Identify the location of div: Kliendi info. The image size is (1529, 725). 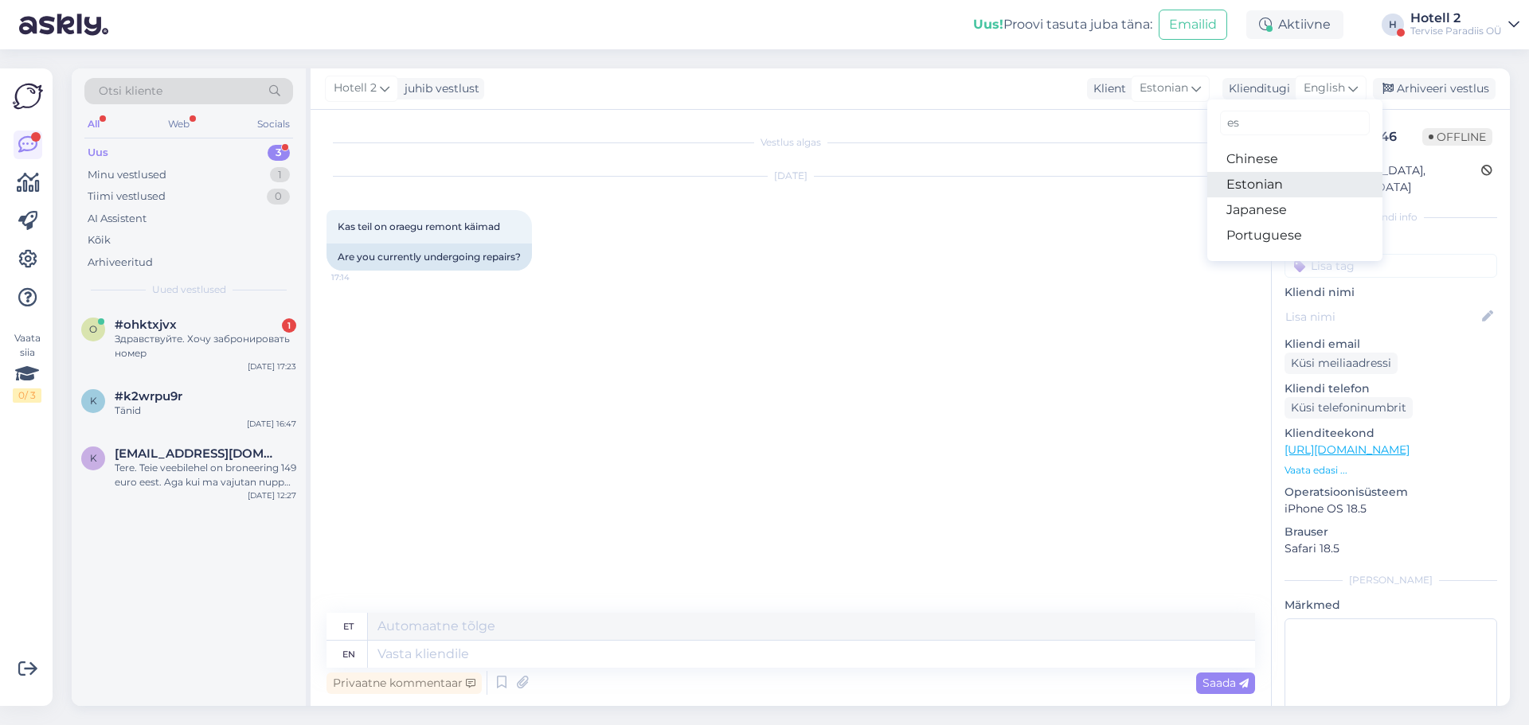
(1390, 217).